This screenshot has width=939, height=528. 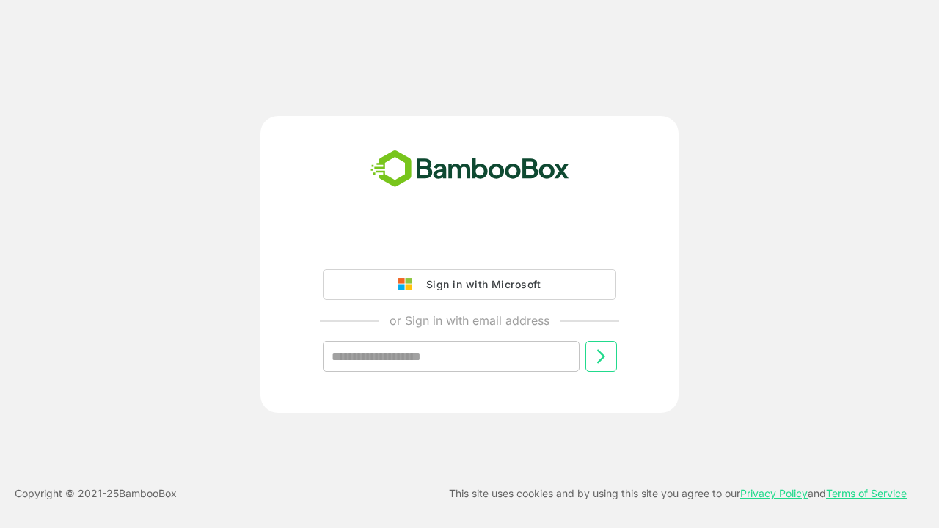 I want to click on p: or Sign in with email address, so click(x=469, y=320).